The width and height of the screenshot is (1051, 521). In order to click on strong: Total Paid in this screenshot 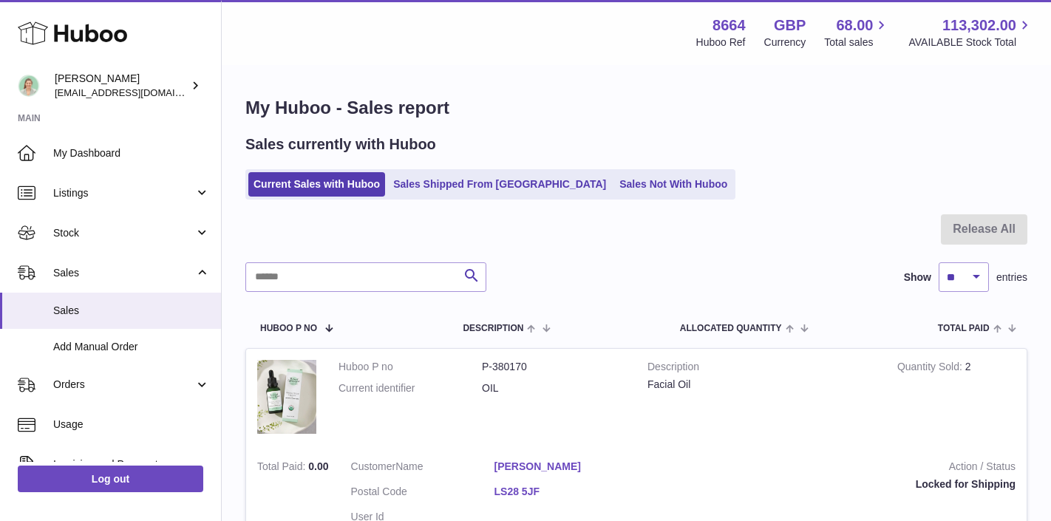, I will do `click(282, 468)`.